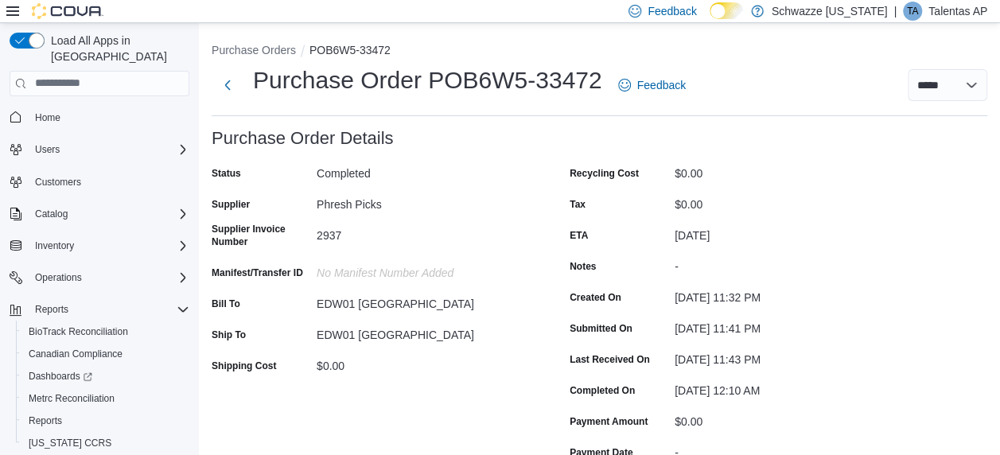  Describe the element at coordinates (595, 297) in the screenshot. I see `label: Created On` at that location.